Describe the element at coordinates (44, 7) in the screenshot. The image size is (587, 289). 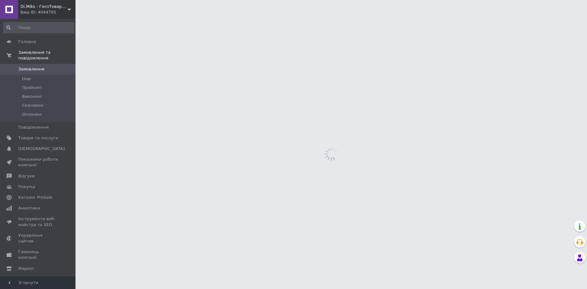
I see `span: Di.Miks - ГоспТовари Оптом` at that location.